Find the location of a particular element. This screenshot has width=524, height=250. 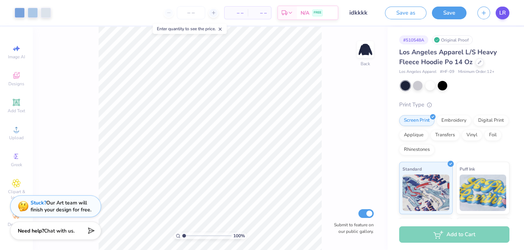

div: Our Art team will finish your design for free. is located at coordinates (61, 206).